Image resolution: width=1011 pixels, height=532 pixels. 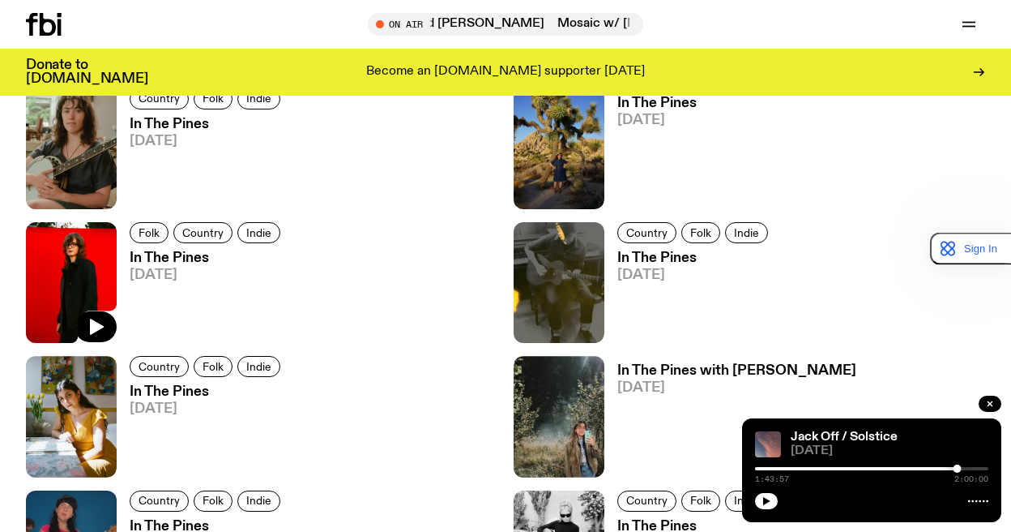 I want to click on span: Tune in live, so click(x=510, y=23).